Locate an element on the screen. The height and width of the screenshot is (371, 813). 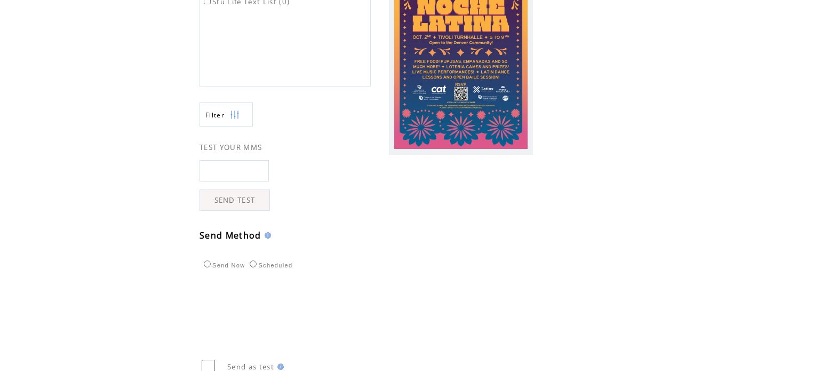
a: Filter is located at coordinates (226, 114).